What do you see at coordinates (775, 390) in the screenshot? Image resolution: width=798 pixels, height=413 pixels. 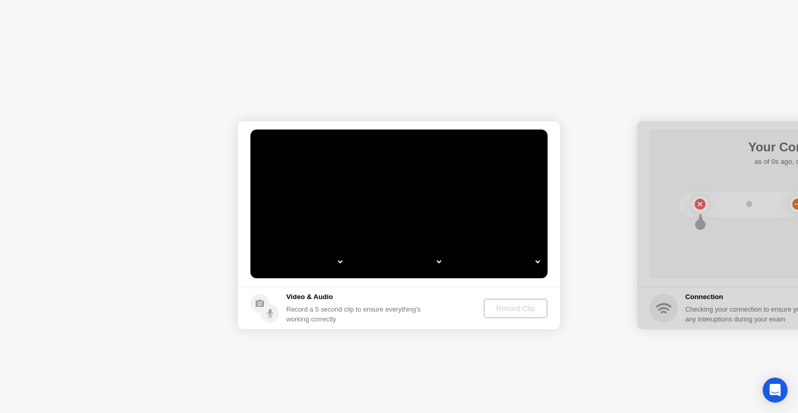 I see `div: Open Intercom Messenger` at bounding box center [775, 390].